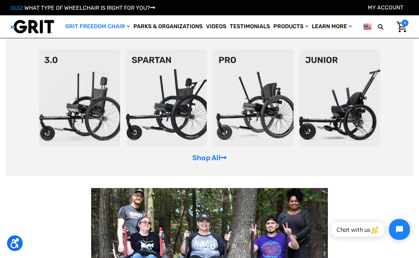  What do you see at coordinates (291, 27) in the screenshot?
I see `a: Products` at bounding box center [291, 27].